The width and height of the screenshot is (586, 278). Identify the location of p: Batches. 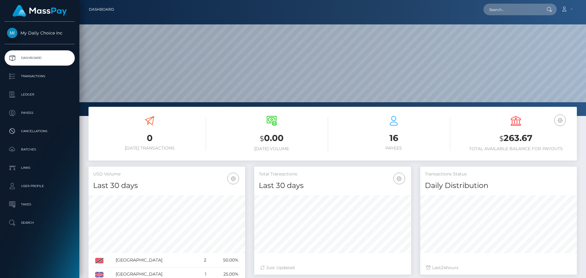
(40, 150).